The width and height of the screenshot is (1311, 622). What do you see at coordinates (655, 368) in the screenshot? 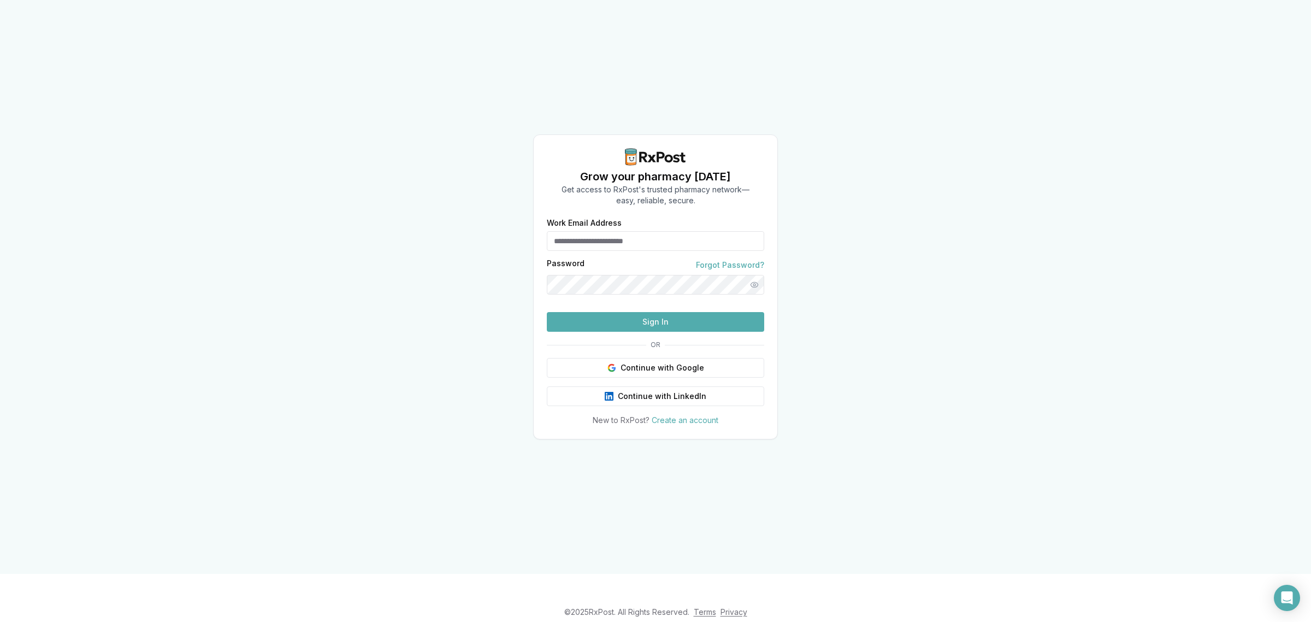
I see `button: Continue with Google` at bounding box center [655, 368].